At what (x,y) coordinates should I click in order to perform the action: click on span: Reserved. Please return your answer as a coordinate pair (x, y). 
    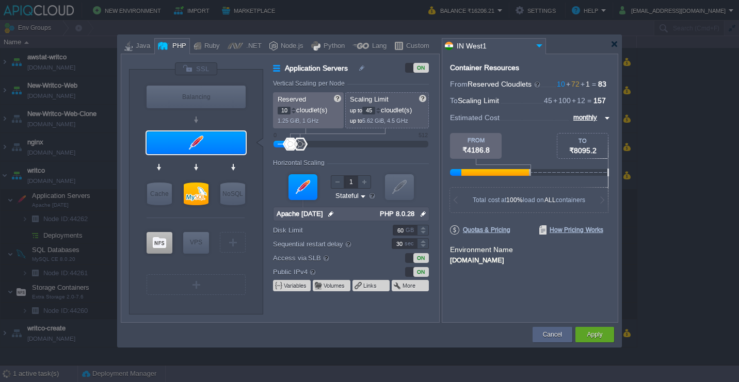
    Looking at the image, I should click on (291, 99).